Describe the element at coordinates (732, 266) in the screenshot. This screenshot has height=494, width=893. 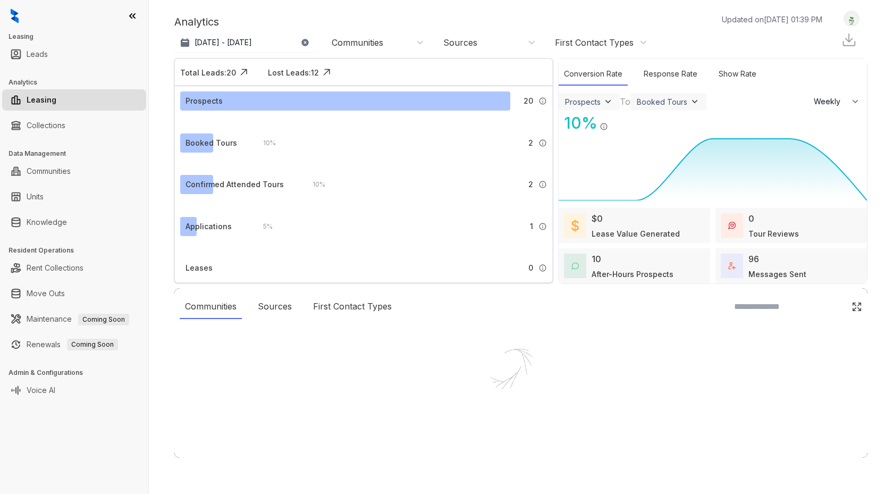
I see `img: TotalFum` at that location.